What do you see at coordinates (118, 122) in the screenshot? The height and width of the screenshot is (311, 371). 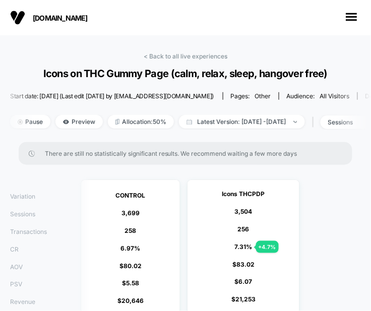 I see `img: rebalance` at bounding box center [118, 122].